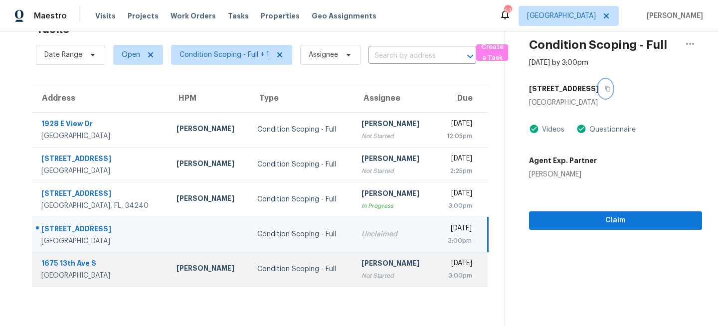 This screenshot has height=326, width=718. Describe the element at coordinates (615, 220) in the screenshot. I see `span: Claim` at that location.